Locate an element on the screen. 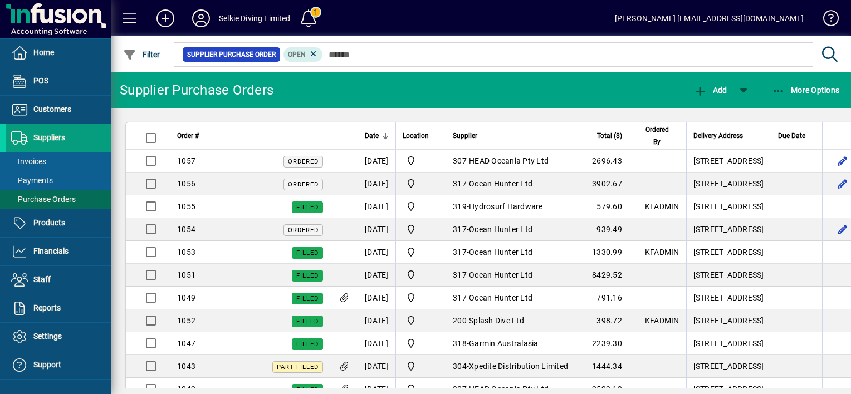 The height and width of the screenshot is (394, 851). span: 1051 is located at coordinates (186, 275).